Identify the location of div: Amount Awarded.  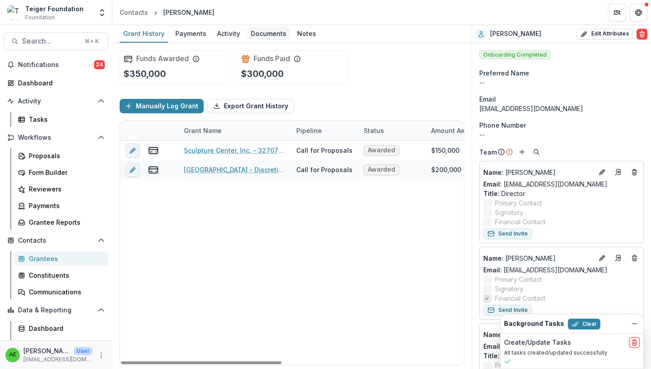
(459, 130).